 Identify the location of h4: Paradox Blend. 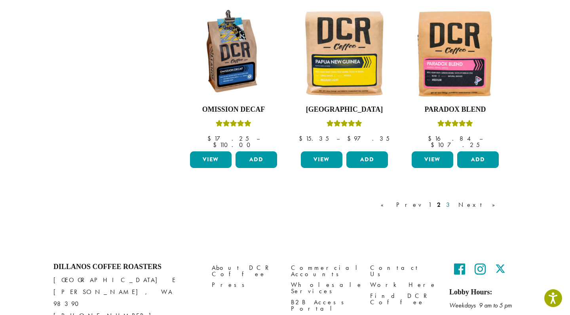
(455, 110).